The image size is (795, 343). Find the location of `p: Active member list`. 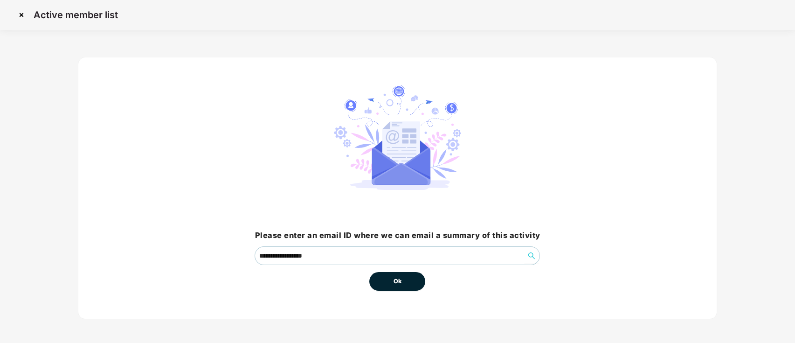

p: Active member list is located at coordinates (76, 15).